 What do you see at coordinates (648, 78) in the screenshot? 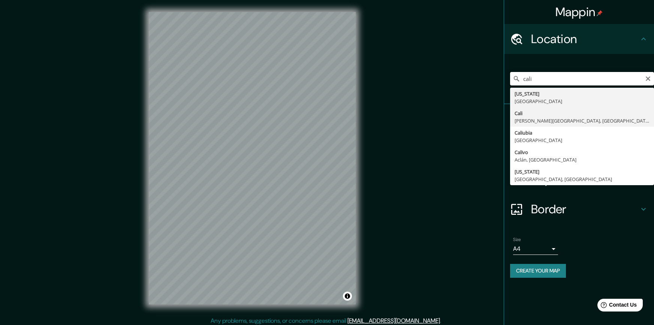
I see `button: Clear` at bounding box center [648, 78].